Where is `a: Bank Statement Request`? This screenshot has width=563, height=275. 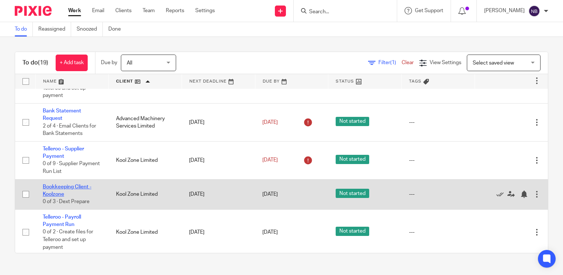
a: Bank Statement Request is located at coordinates (62, 115).